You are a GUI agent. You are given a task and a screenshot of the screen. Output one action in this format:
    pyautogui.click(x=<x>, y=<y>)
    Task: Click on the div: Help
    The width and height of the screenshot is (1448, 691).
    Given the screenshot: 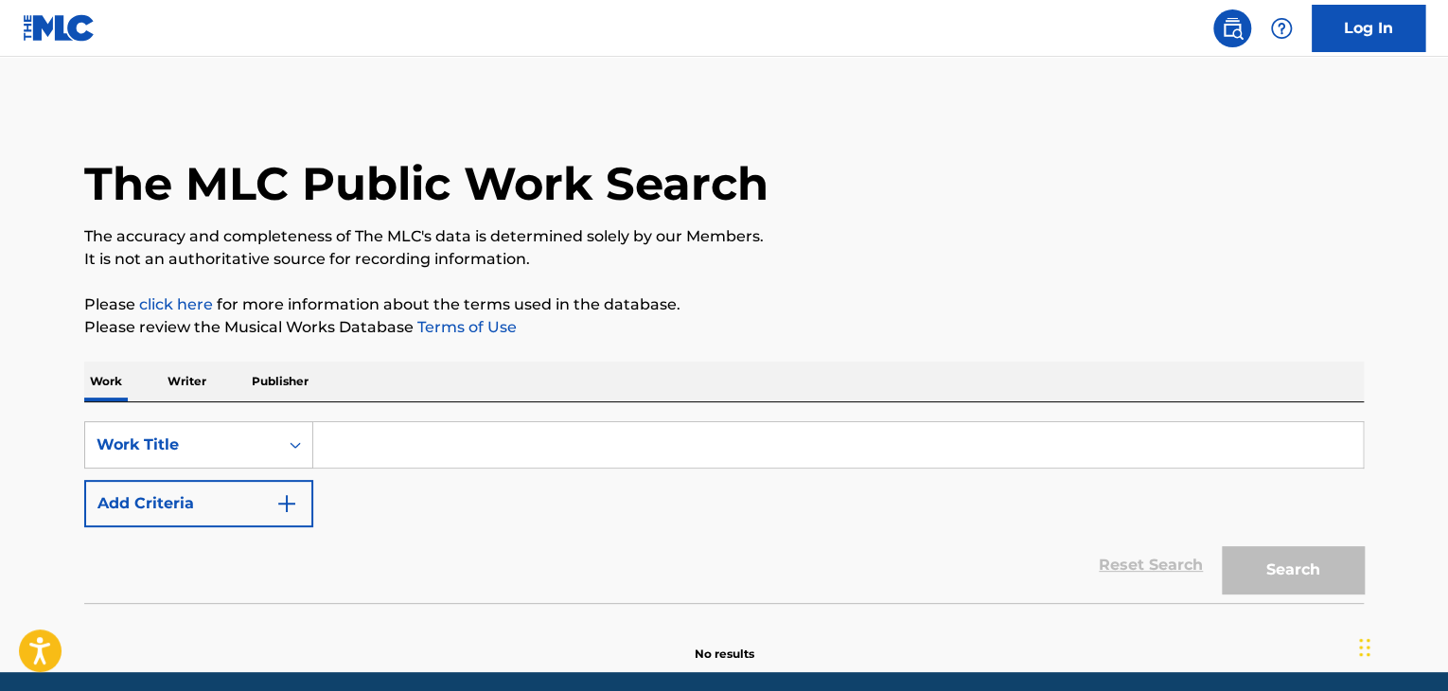 What is the action you would take?
    pyautogui.click(x=1281, y=28)
    